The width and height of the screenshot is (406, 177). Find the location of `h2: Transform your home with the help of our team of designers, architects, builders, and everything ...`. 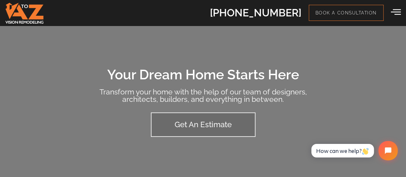

h2: Transform your home with the help of our team of designers, architects, builders, and everything ... is located at coordinates (203, 95).